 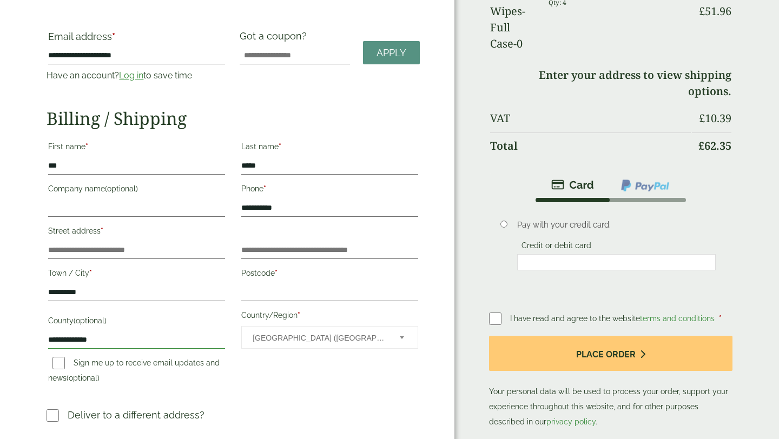 I want to click on label: County, so click(x=136, y=322).